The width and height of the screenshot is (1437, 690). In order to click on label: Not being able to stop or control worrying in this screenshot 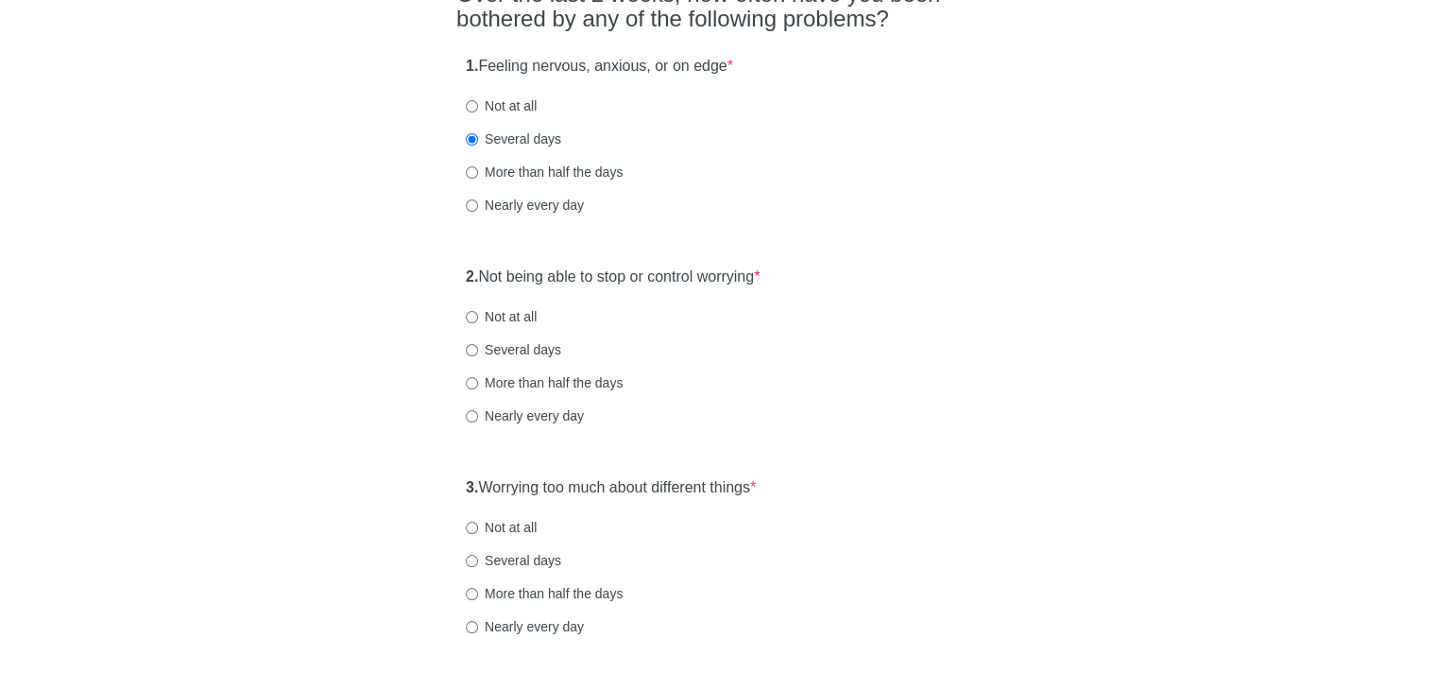, I will do `click(612, 277)`.